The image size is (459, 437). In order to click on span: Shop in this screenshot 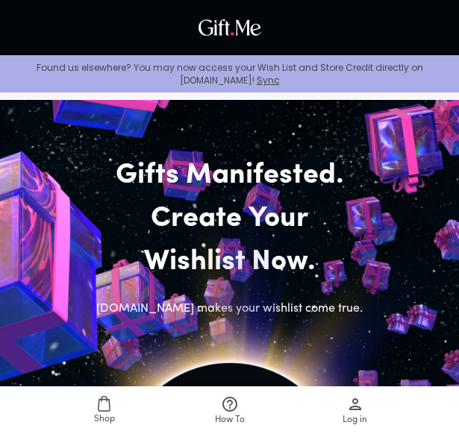, I will do `click(104, 419)`.